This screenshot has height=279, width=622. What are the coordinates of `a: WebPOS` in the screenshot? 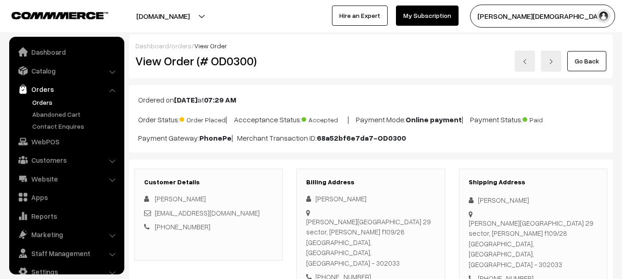 It's located at (66, 142).